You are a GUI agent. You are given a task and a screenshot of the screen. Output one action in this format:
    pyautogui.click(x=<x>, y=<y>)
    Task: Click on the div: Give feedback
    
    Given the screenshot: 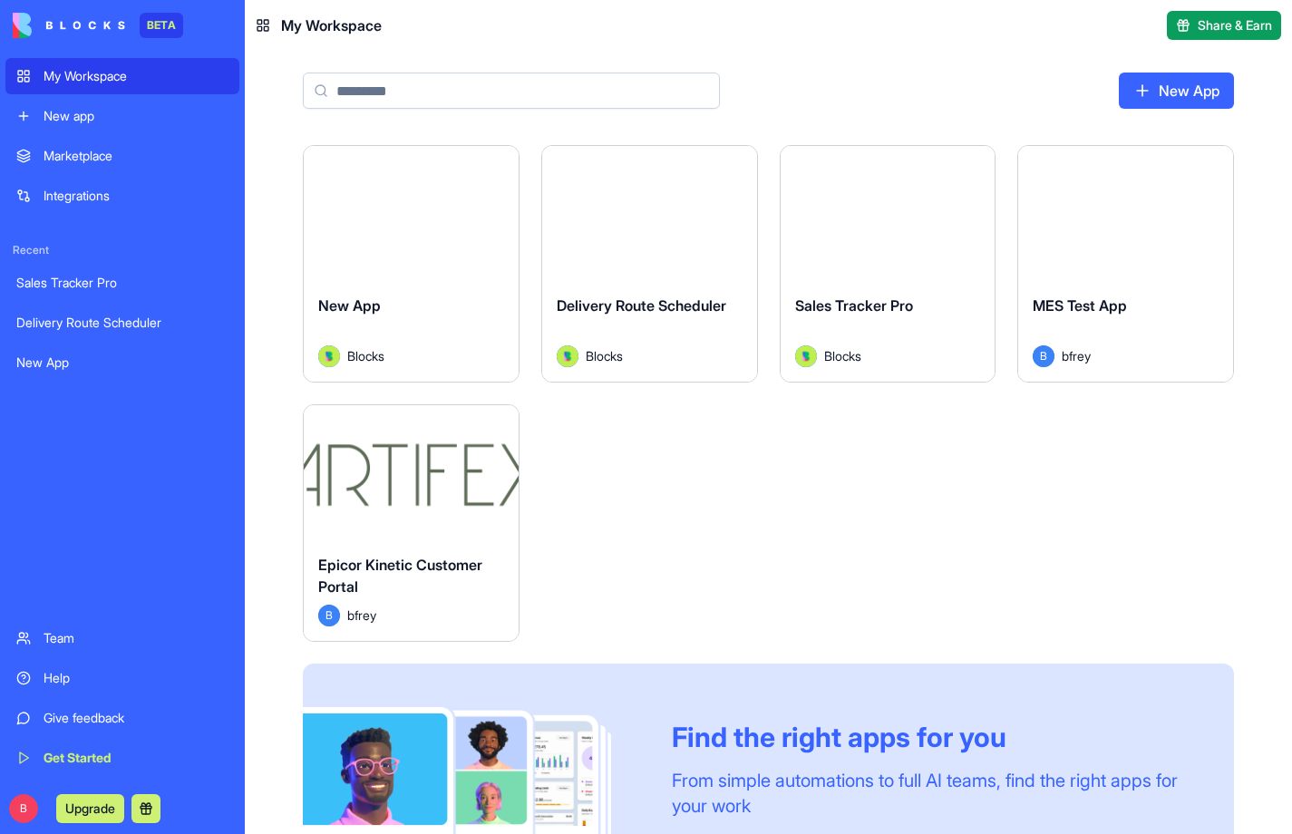 What is the action you would take?
    pyautogui.click(x=136, y=718)
    